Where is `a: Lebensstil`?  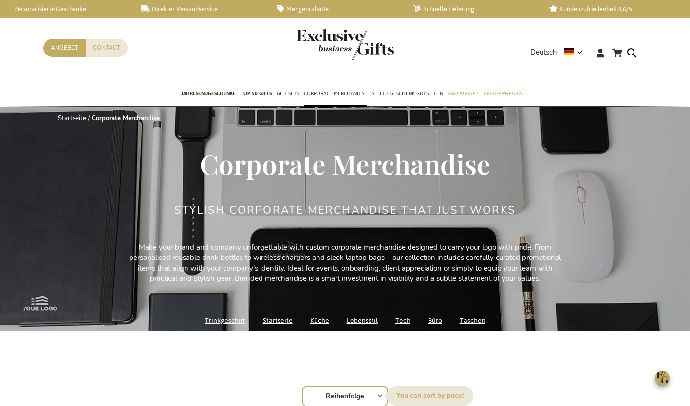 a: Lebensstil is located at coordinates (362, 320).